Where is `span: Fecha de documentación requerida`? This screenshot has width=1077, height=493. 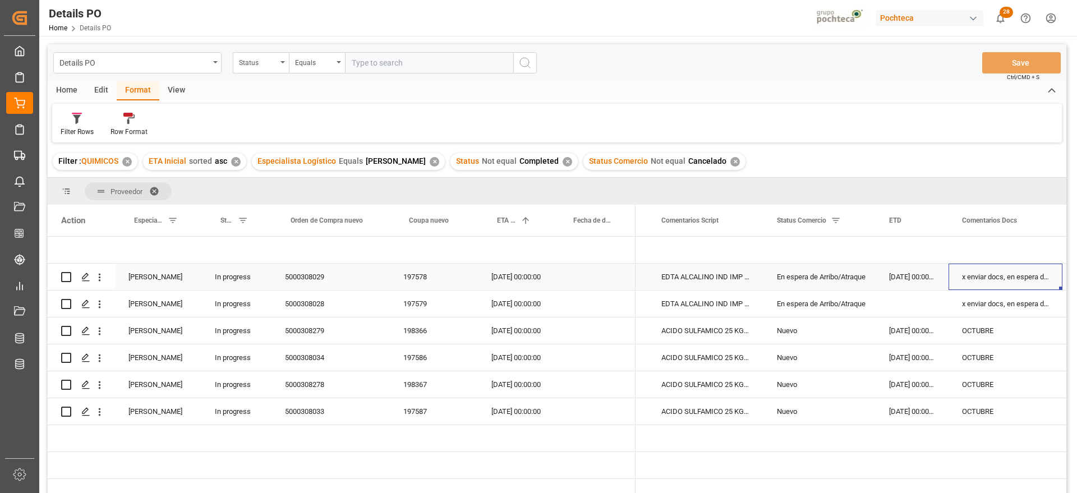 span: Fecha de documentación requerida is located at coordinates (592, 220).